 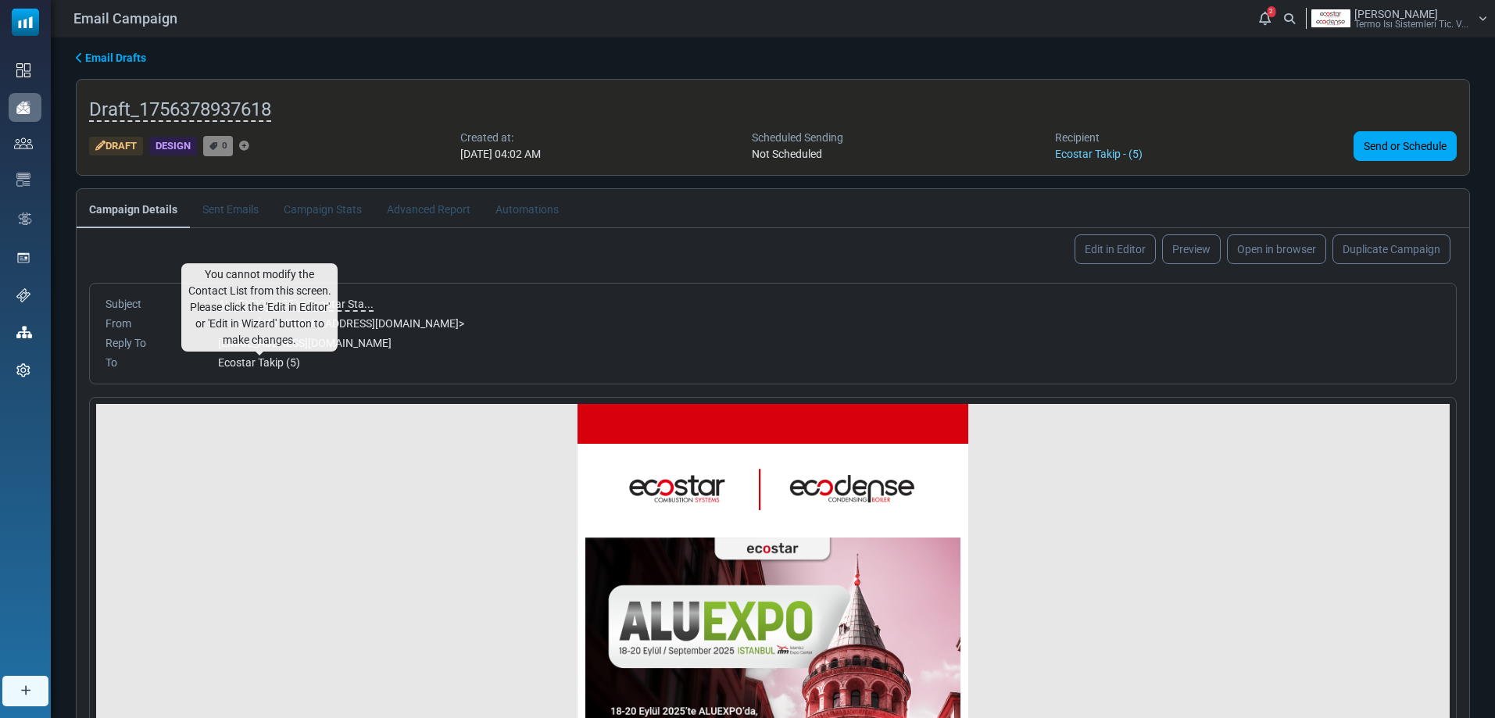 I want to click on a: Preview, so click(x=1191, y=249).